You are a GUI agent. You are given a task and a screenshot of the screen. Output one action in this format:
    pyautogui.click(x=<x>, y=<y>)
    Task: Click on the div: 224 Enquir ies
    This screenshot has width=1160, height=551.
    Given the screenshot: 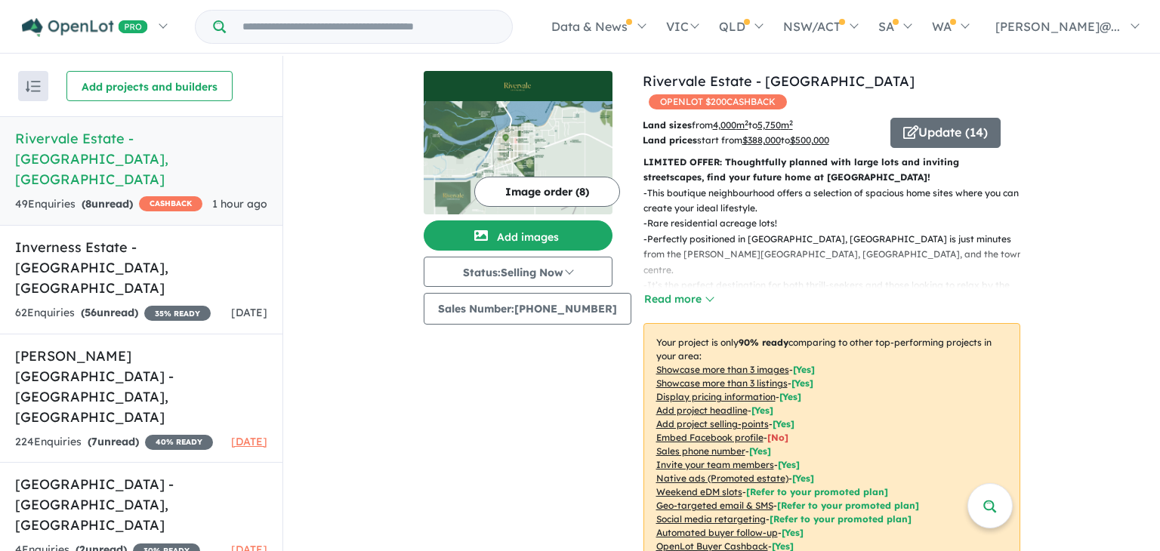 What is the action you would take?
    pyautogui.click(x=114, y=443)
    